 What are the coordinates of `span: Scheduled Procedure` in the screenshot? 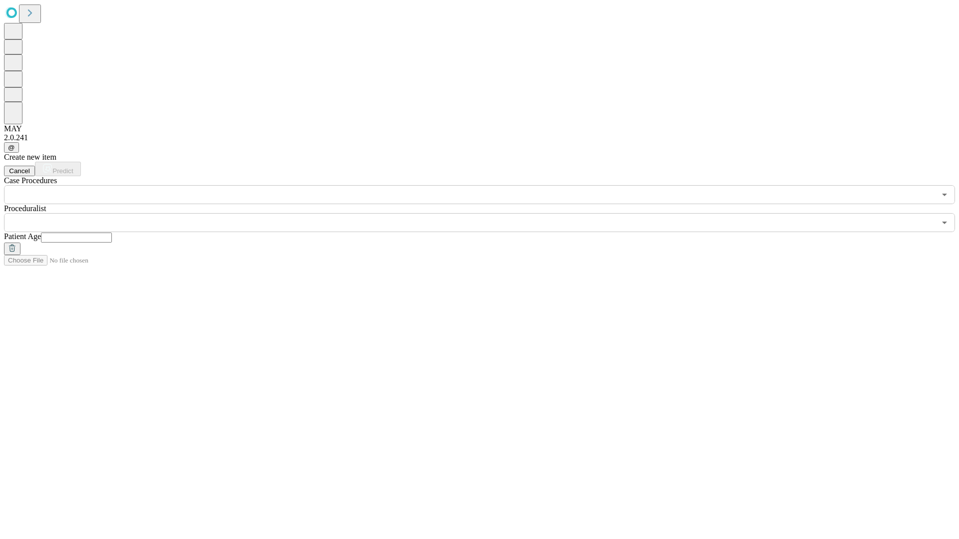 It's located at (30, 180).